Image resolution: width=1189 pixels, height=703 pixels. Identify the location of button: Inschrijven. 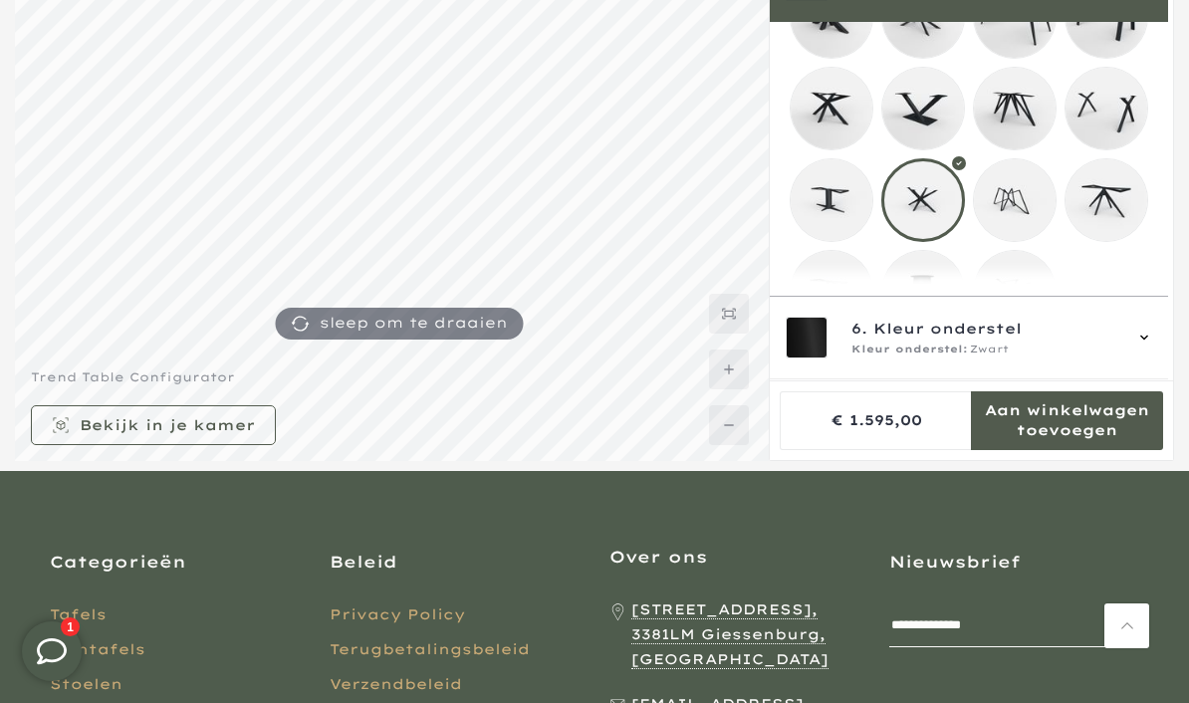
(1118, 625).